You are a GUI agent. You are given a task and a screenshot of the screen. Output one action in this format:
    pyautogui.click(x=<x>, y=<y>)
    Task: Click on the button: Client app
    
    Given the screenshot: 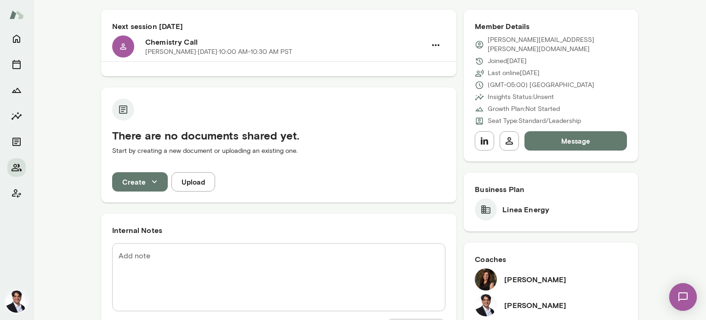 What is the action you would take?
    pyautogui.click(x=17, y=193)
    